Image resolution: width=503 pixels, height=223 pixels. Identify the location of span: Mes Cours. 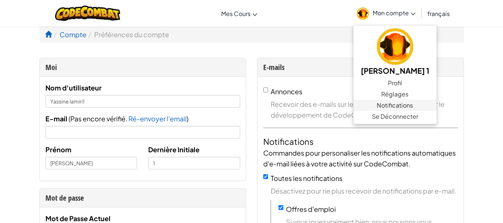
(236, 13).